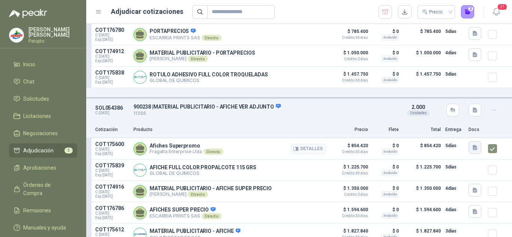 The height and width of the screenshot is (237, 512). I want to click on a: Órdenes de Compra, so click(43, 189).